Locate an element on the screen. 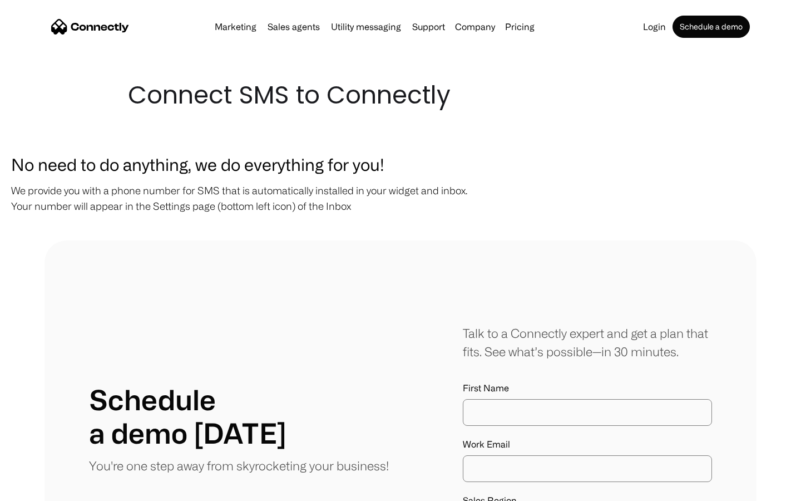 The height and width of the screenshot is (501, 801). p: You're one step away from skyrocketing your business! is located at coordinates (239, 465).